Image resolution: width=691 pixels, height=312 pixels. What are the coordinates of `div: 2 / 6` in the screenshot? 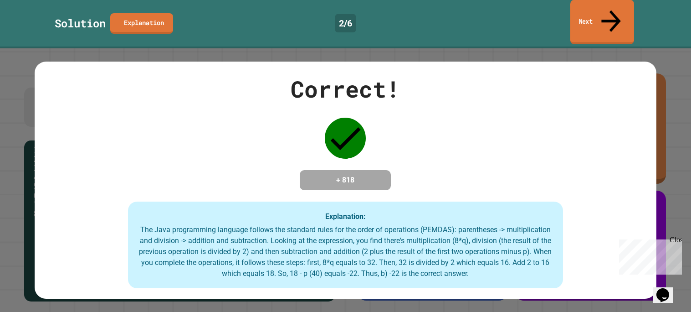 It's located at (345, 23).